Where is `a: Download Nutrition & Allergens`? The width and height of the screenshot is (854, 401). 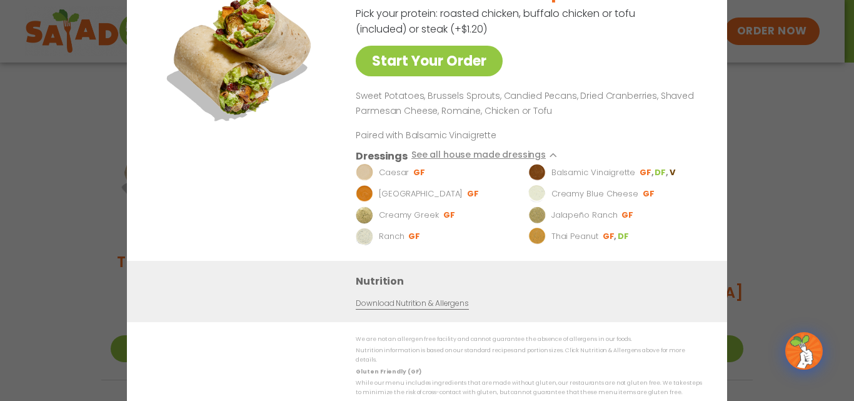 a: Download Nutrition & Allergens is located at coordinates (412, 302).